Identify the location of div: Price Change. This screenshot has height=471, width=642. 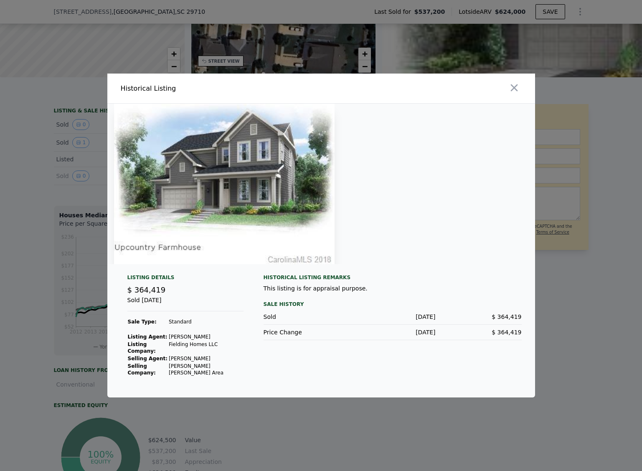
(307, 332).